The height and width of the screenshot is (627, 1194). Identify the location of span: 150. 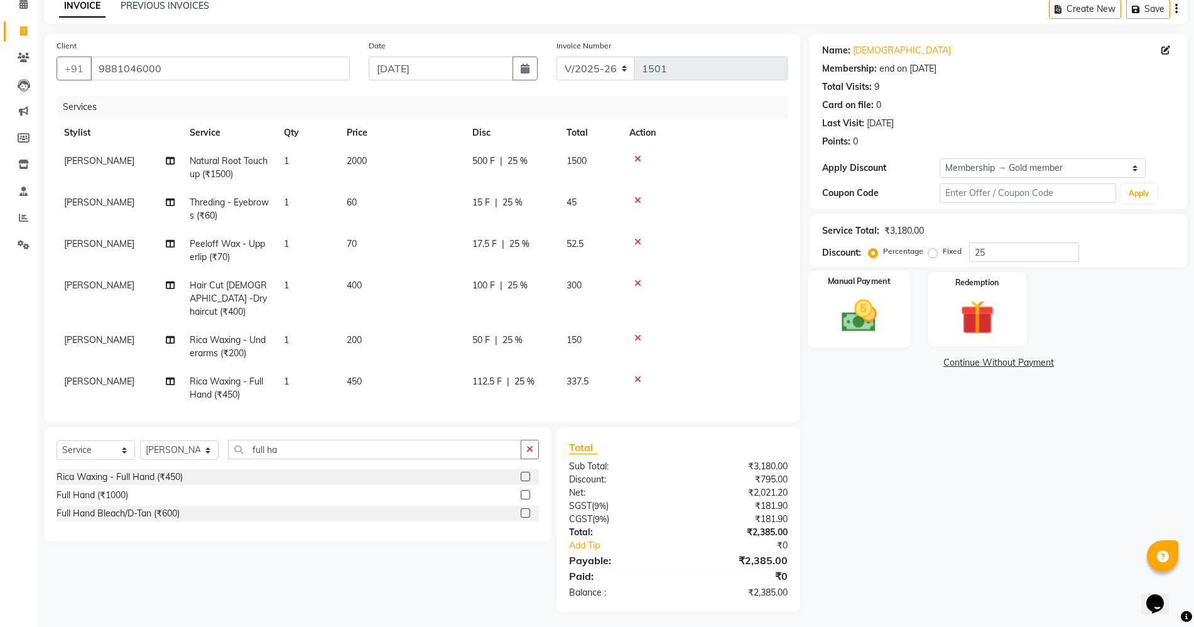
(574, 340).